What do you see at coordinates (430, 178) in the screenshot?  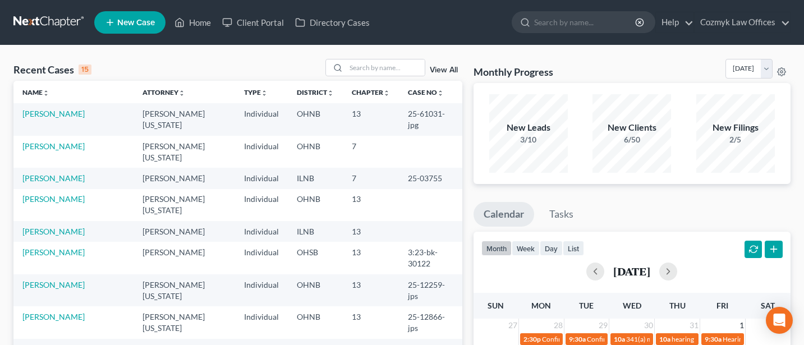 I see `td: 25-03755` at bounding box center [430, 178].